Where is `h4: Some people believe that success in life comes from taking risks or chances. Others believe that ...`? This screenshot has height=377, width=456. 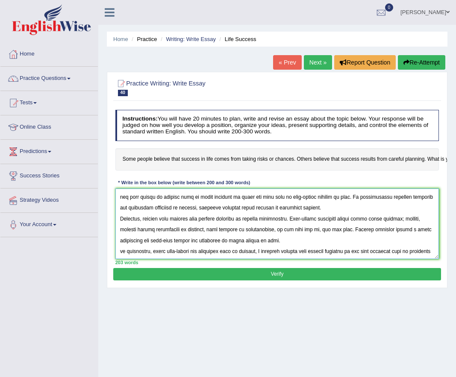 h4: Some people believe that success in life comes from taking risks or chances. Others believe that ... is located at coordinates (277, 159).